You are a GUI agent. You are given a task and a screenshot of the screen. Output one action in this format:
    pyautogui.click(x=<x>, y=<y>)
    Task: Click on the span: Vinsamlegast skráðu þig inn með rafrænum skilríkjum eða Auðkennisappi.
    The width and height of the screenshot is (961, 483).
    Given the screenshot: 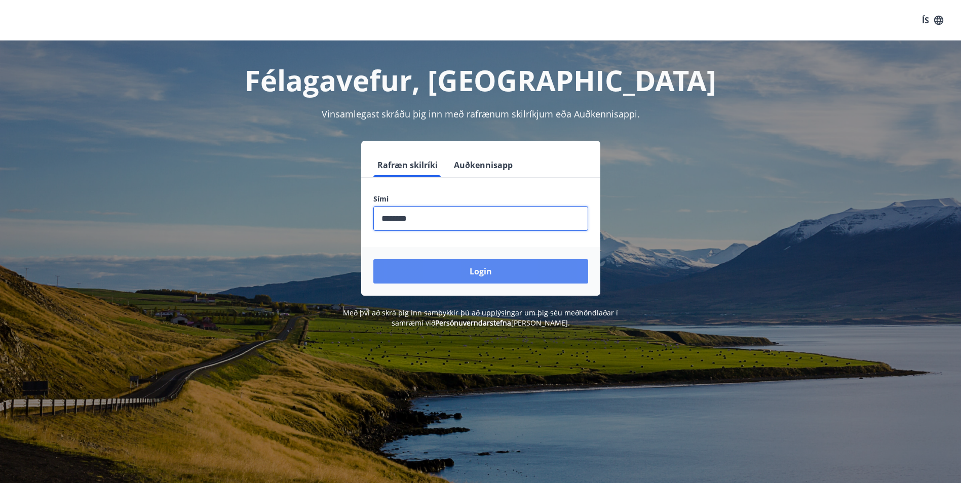 What is the action you would take?
    pyautogui.click(x=481, y=114)
    